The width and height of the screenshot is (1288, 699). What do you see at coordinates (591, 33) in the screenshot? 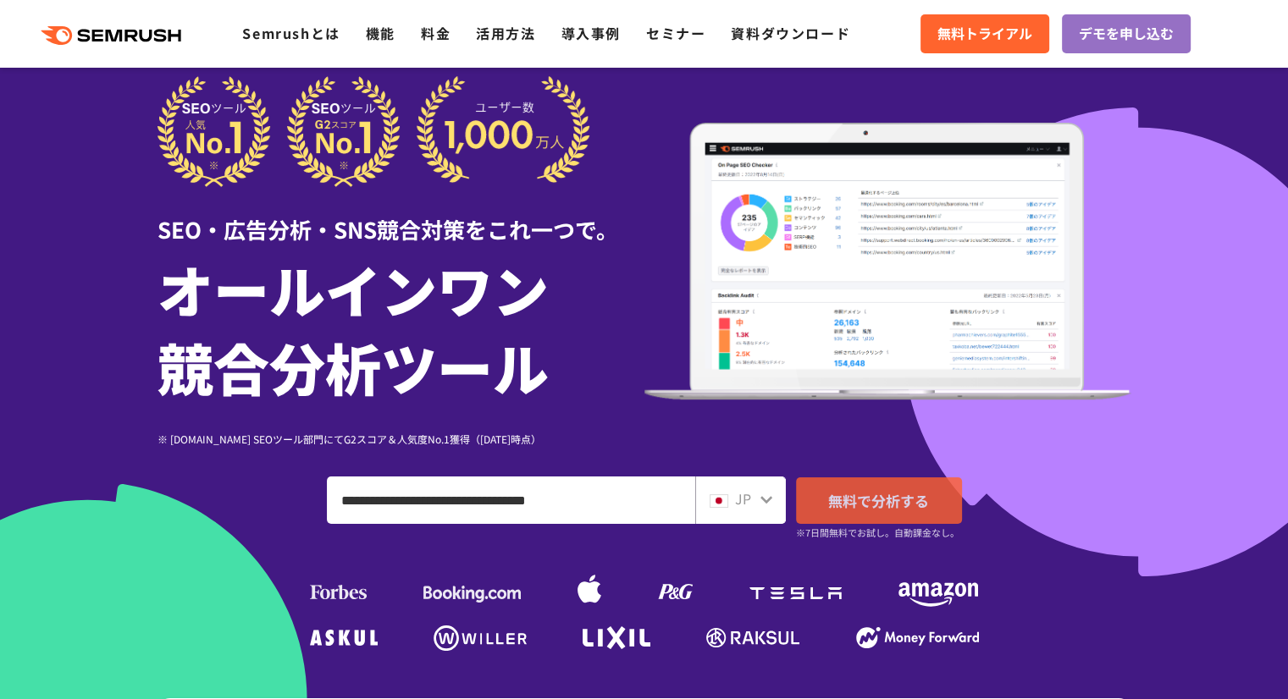
I see `a: 導入事例` at bounding box center [591, 33].